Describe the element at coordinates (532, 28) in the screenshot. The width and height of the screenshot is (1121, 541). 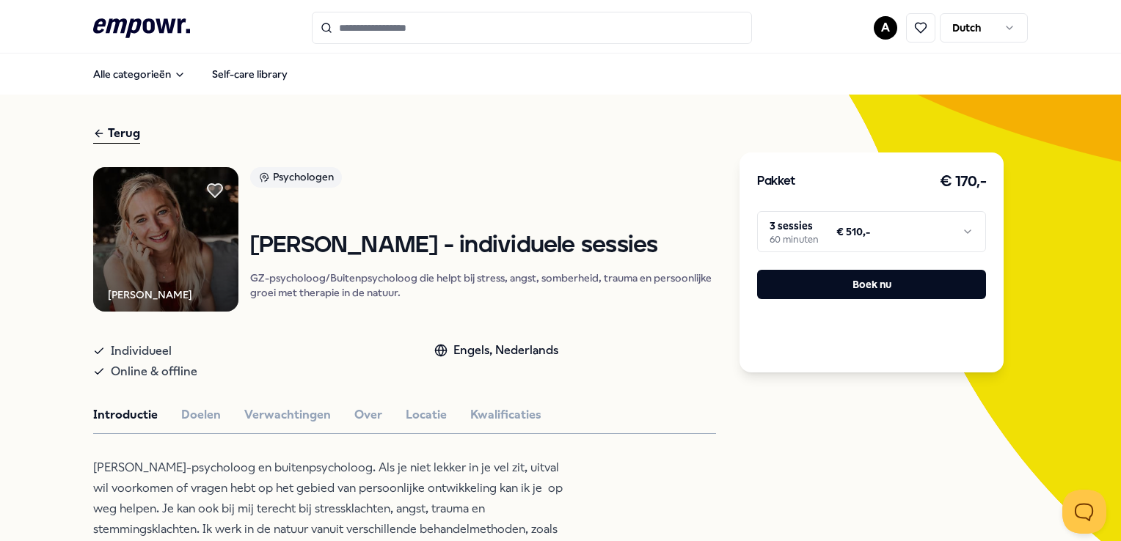
I see `input: Search for products, categories or subcategories` at that location.